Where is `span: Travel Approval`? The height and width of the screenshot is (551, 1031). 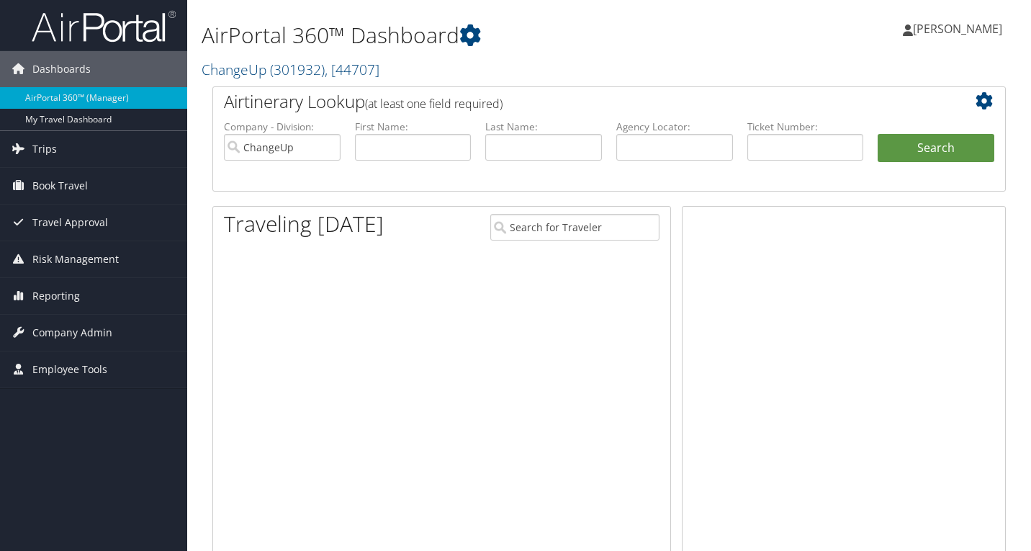
span: Travel Approval is located at coordinates (70, 223).